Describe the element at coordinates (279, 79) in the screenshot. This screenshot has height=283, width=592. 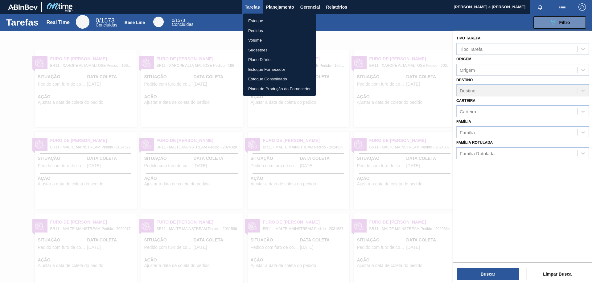
I see `li: Estoque Consolidado` at that location.